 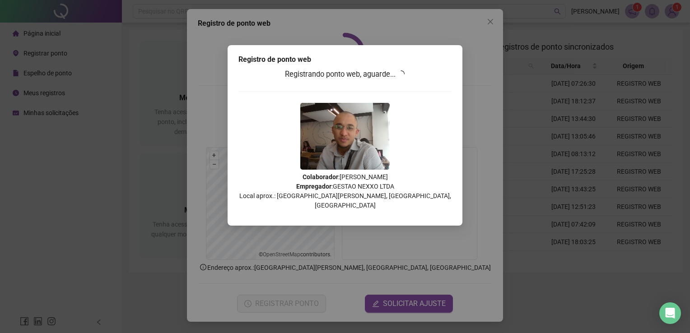 I want to click on img: 9k=, so click(x=345, y=136).